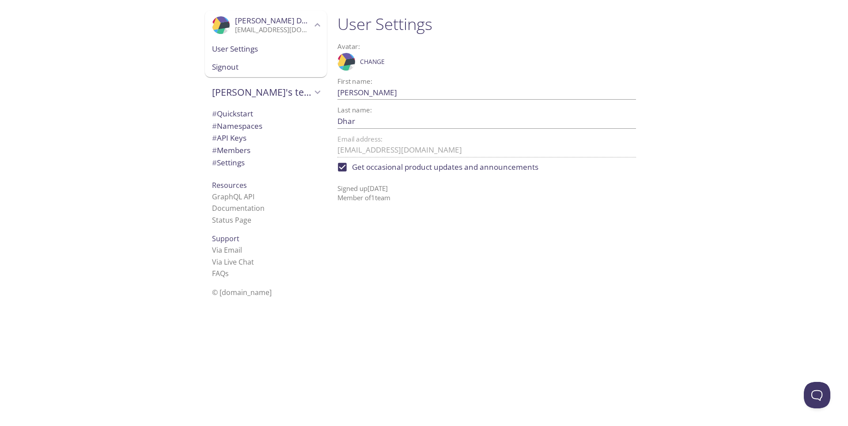 This screenshot has width=848, height=426. I want to click on span: Settings, so click(228, 162).